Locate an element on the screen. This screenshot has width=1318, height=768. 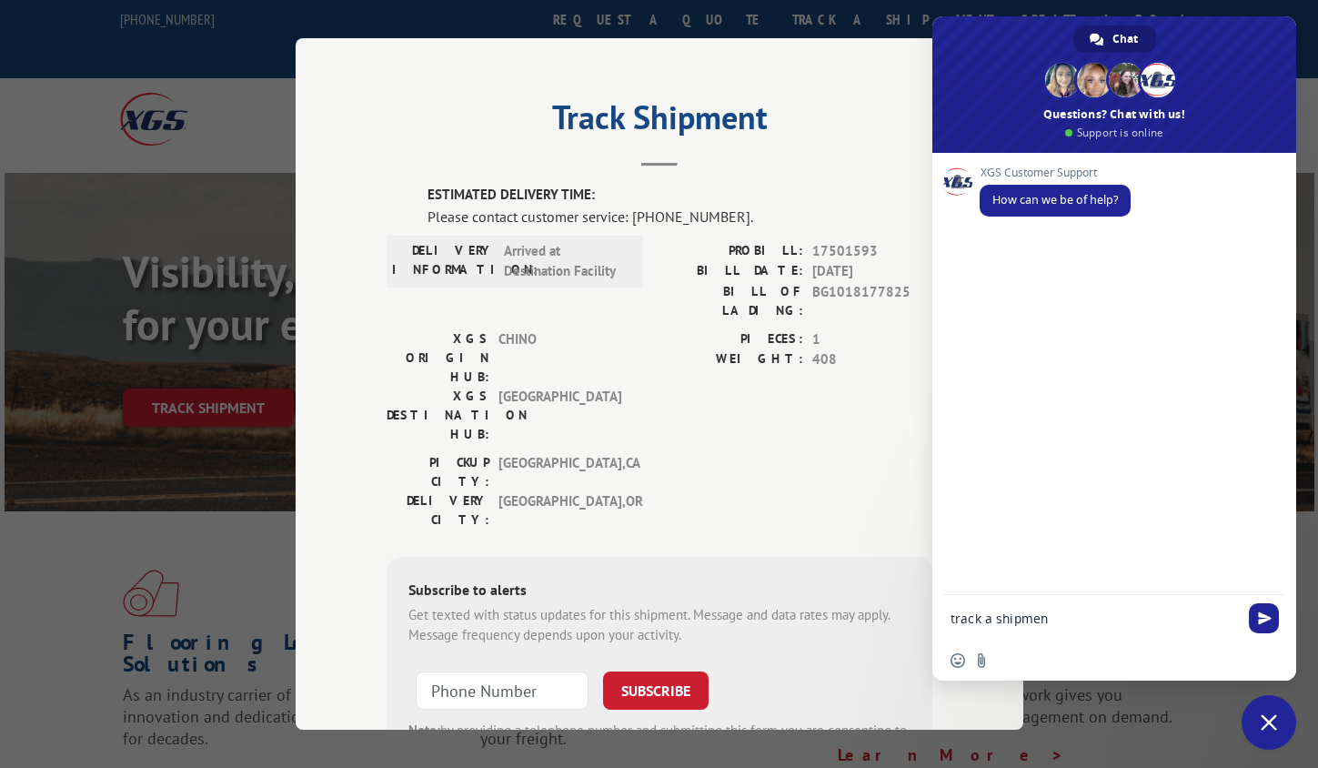
button: SUBSCRIBE is located at coordinates (656, 690).